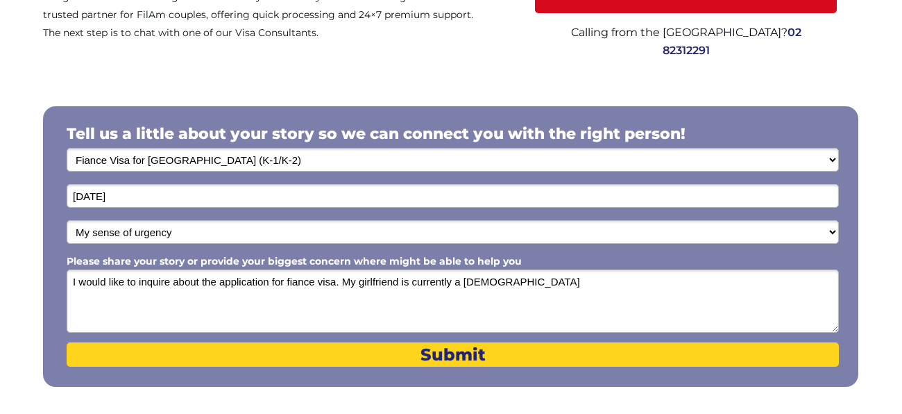 This screenshot has height=414, width=902. Describe the element at coordinates (452, 354) in the screenshot. I see `button: Submit` at that location.